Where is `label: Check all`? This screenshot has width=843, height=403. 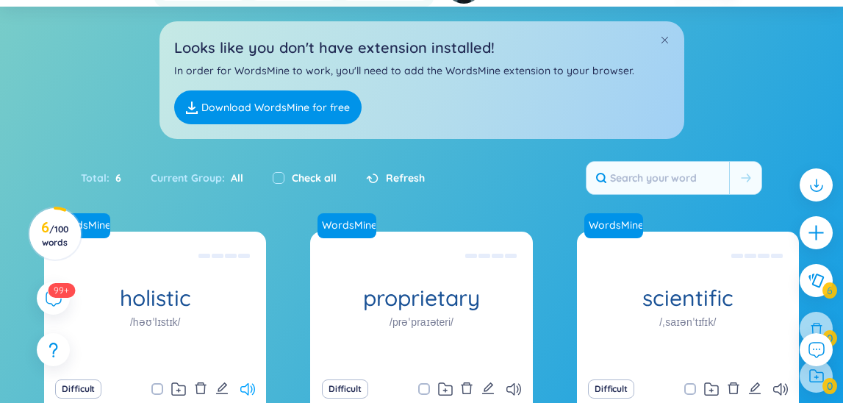 label: Check all is located at coordinates (314, 178).